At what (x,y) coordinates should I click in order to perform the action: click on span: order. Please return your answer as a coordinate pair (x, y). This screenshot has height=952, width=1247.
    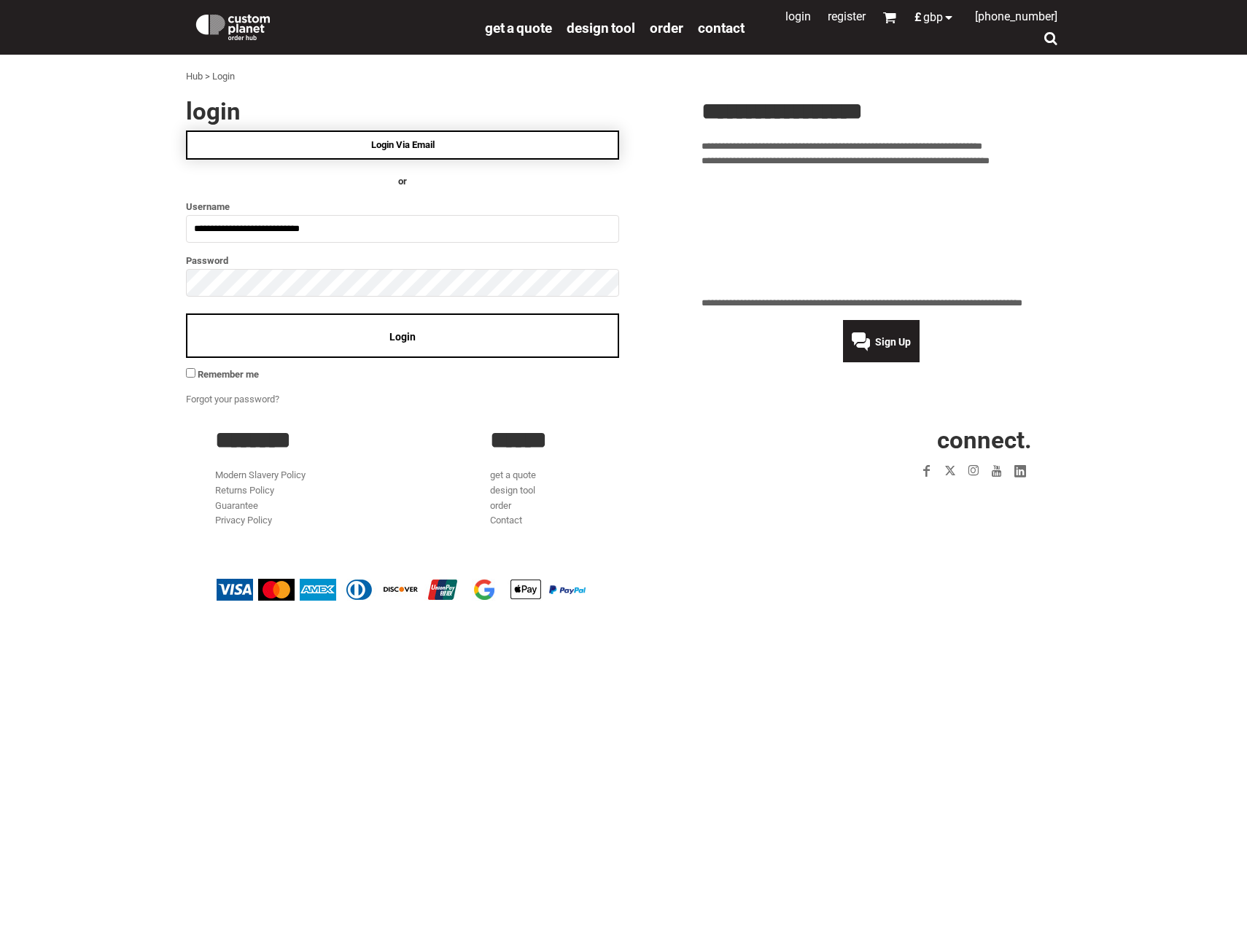
    Looking at the image, I should click on (666, 28).